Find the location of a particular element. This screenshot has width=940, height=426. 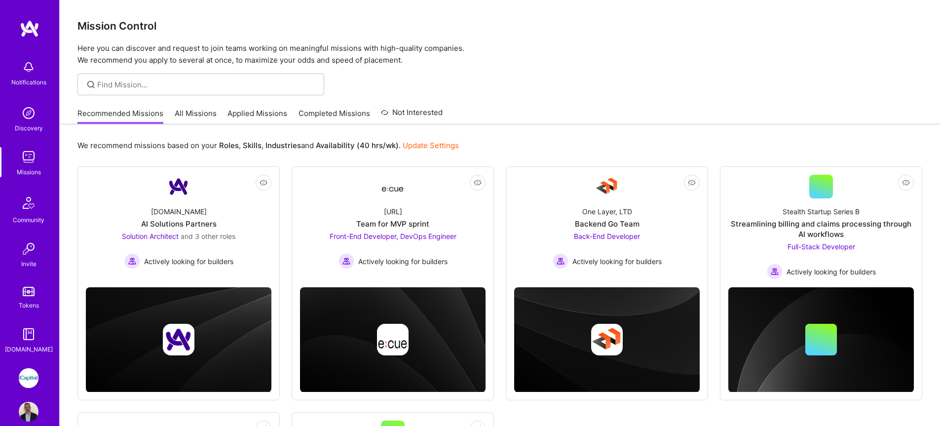

img: User Avatar is located at coordinates (29, 411).